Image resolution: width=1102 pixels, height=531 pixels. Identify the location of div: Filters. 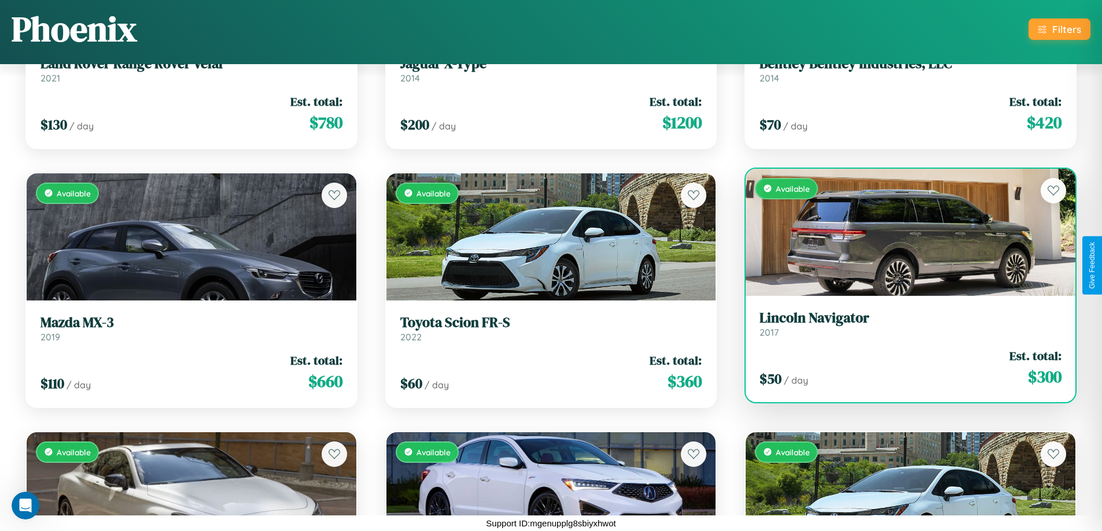
(1066, 29).